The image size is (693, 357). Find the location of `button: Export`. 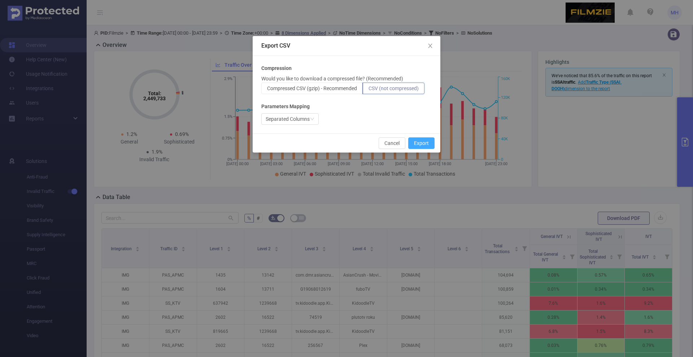

button: Export is located at coordinates (421, 143).